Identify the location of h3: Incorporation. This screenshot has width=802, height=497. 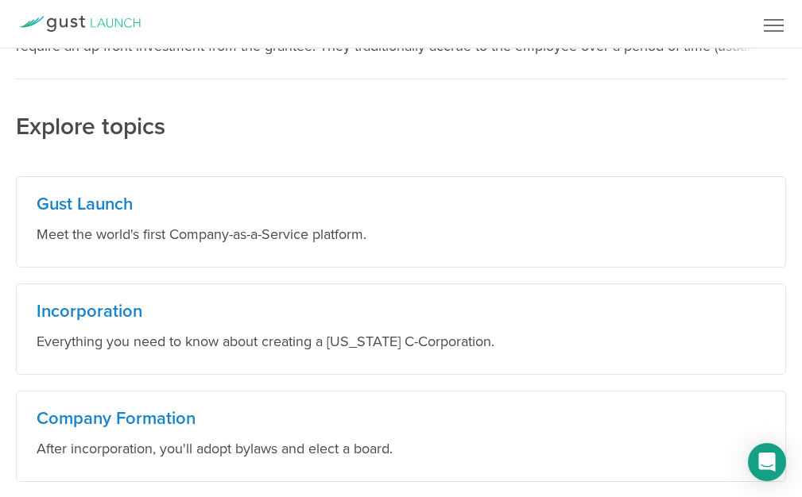
(400, 311).